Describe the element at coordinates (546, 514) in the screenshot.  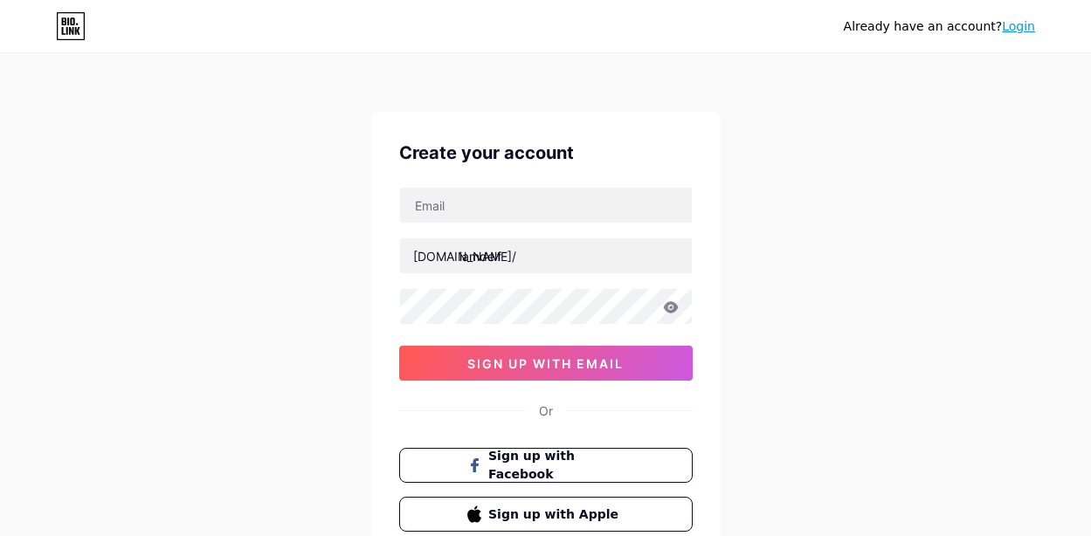
I see `button: Sign up with Apple` at that location.